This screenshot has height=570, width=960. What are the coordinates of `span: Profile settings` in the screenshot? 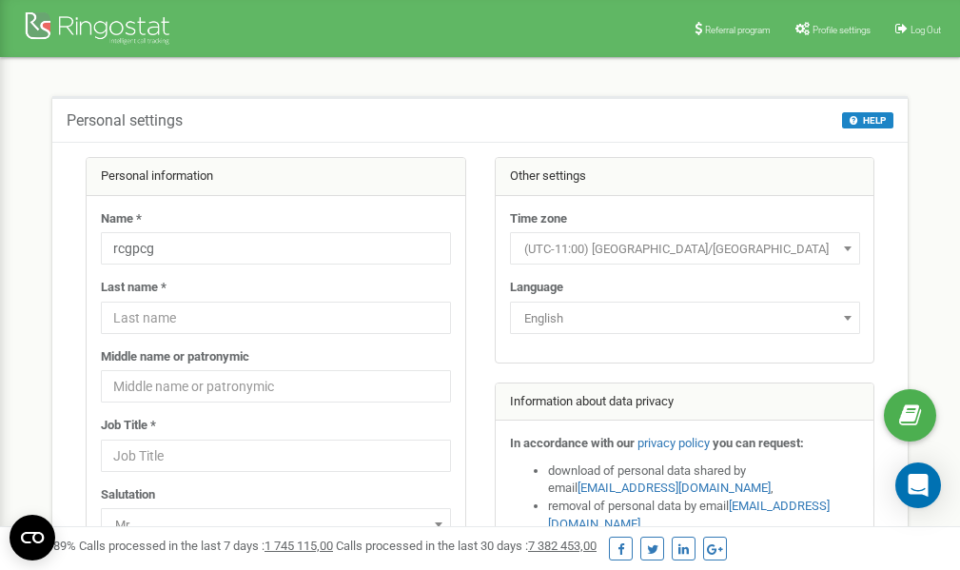 It's located at (841, 29).